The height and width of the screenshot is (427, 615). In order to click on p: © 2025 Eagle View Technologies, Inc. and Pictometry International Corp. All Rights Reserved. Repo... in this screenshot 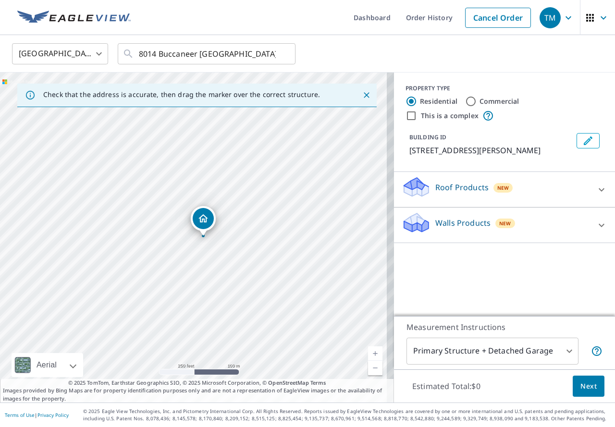, I will do `click(346, 415)`.